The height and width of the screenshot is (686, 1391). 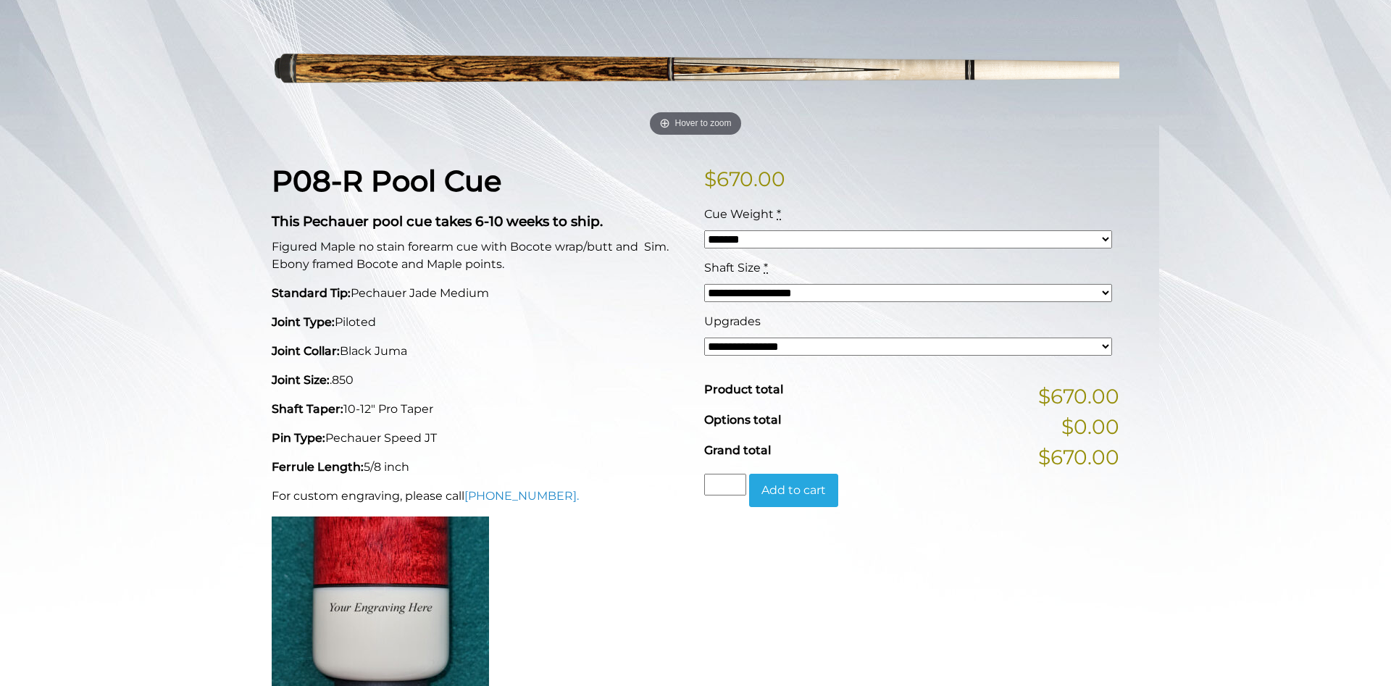 I want to click on p: Piloted, so click(x=479, y=322).